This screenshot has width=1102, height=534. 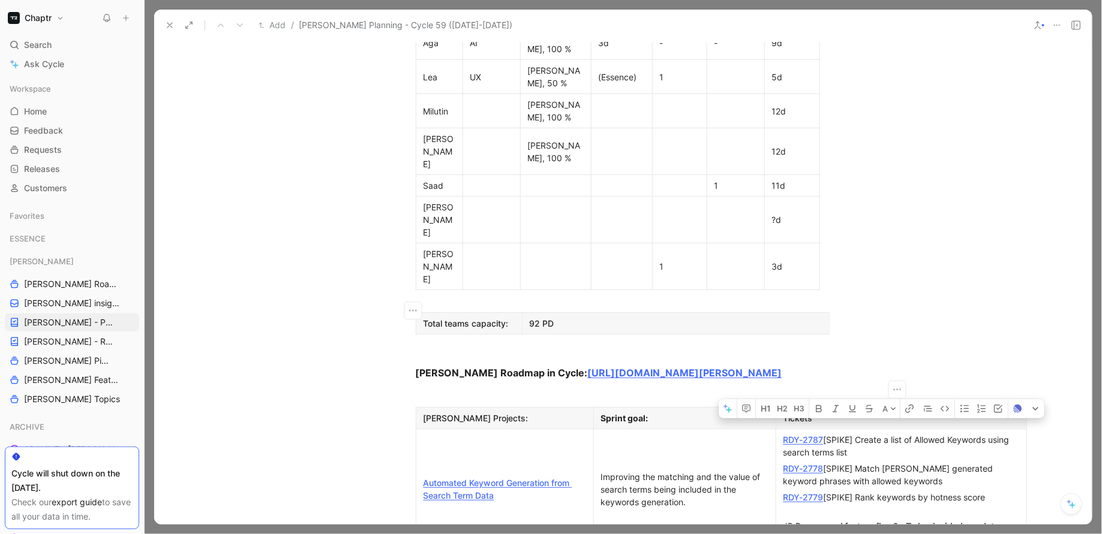 I want to click on div: Tickets, so click(x=901, y=418).